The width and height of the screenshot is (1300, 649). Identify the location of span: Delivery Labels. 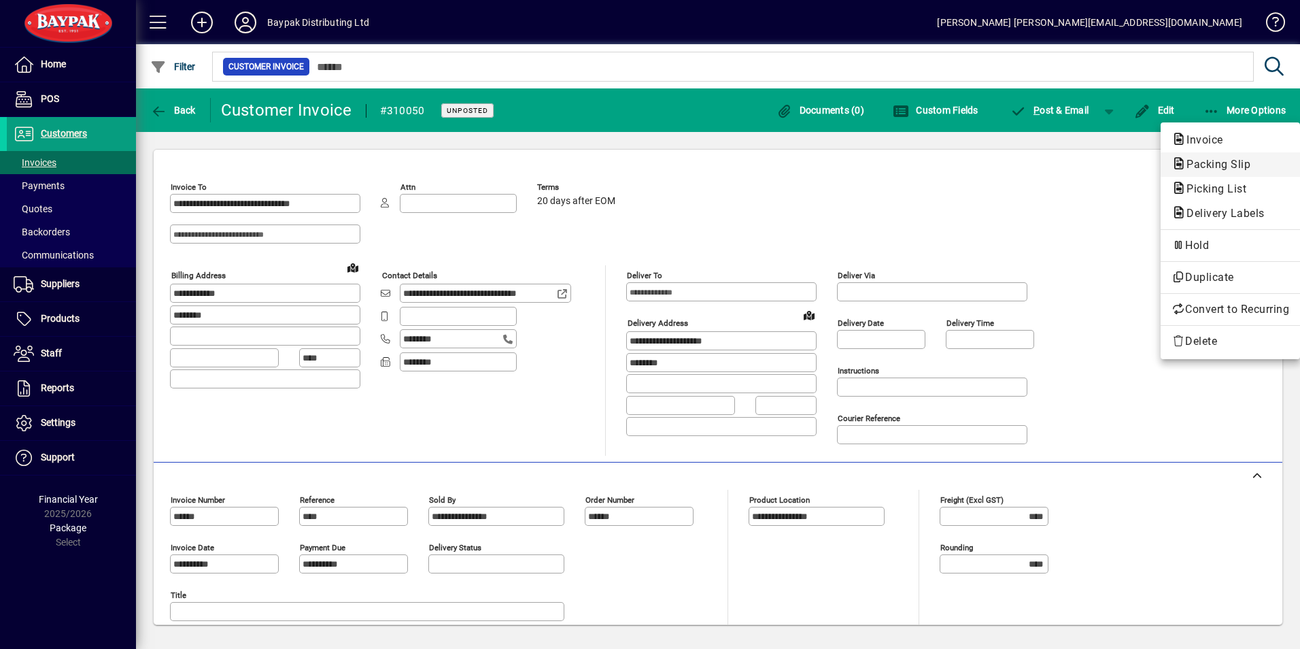
(1221, 213).